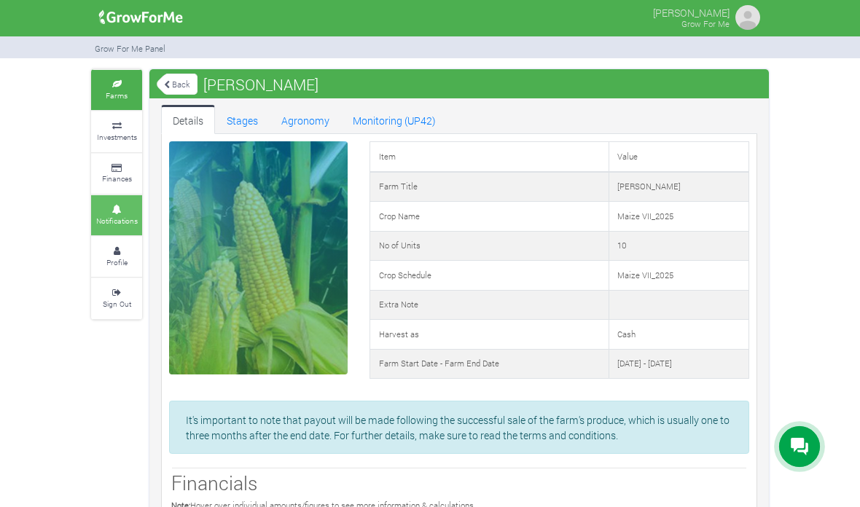 Image resolution: width=860 pixels, height=507 pixels. I want to click on small: Grow For Me, so click(705, 23).